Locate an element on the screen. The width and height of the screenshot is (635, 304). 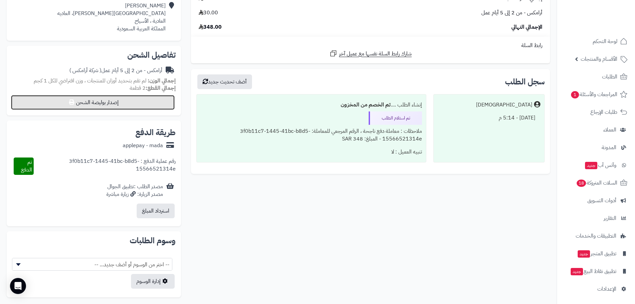
button: إصدار بوليصة الشحن is located at coordinates (93, 102).